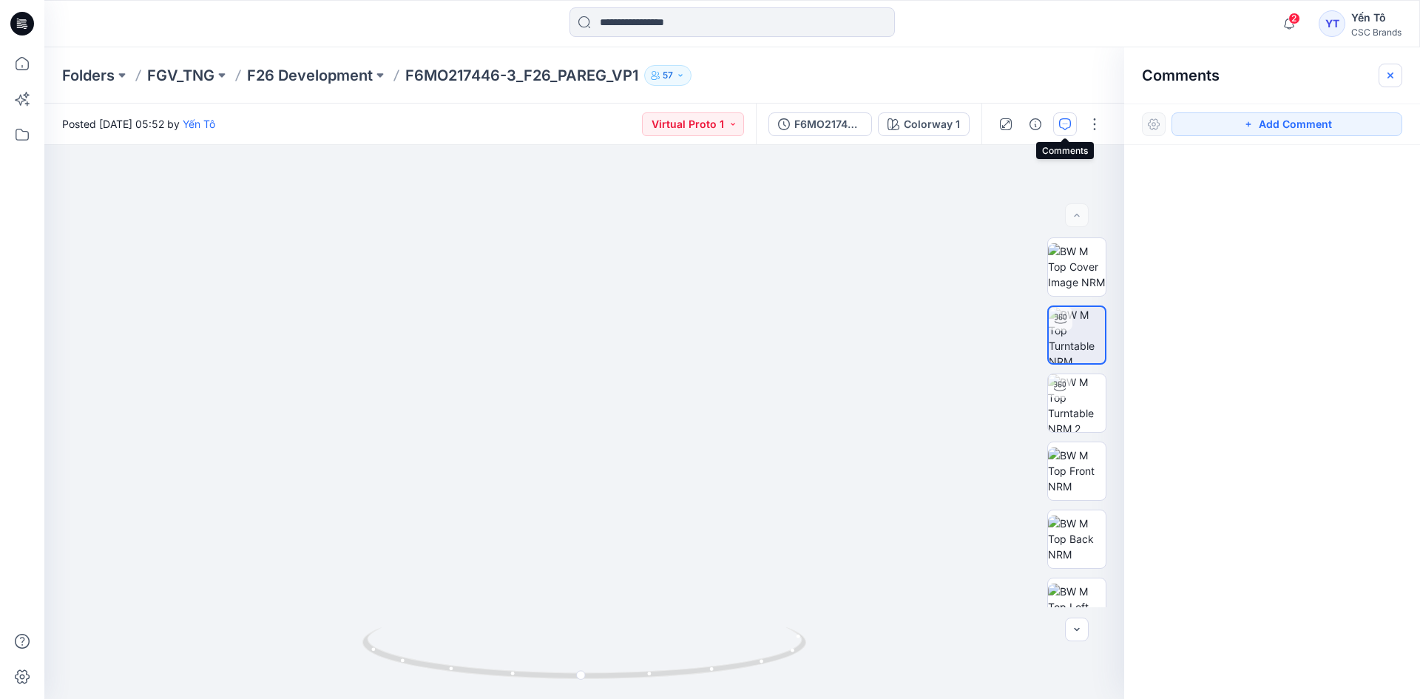 This screenshot has width=1420, height=699. I want to click on a: FGV_TNG, so click(180, 75).